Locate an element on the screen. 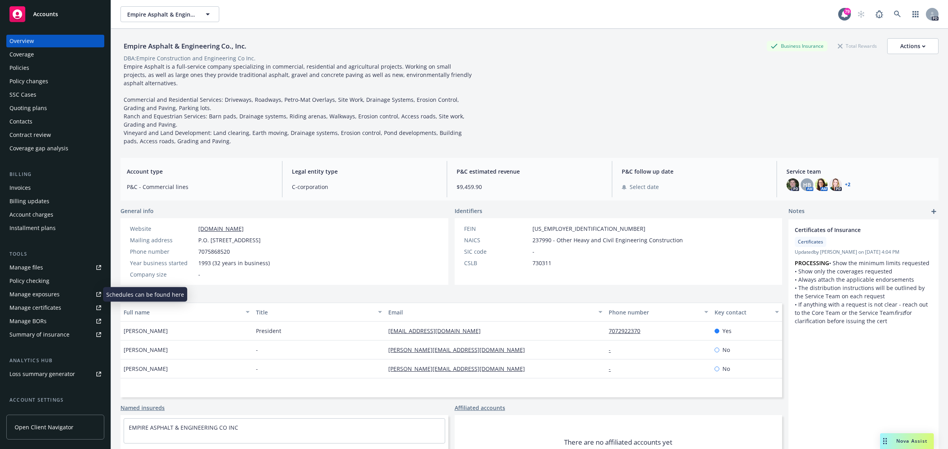 The image size is (948, 449). div: Total Rewards is located at coordinates (857, 46).